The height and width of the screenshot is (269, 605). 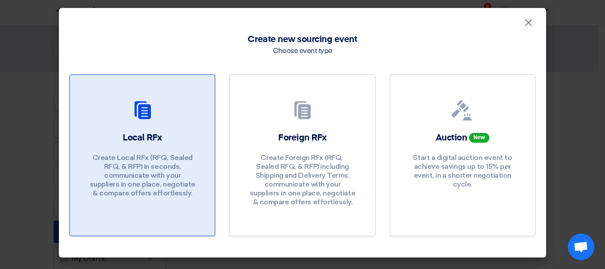 I want to click on font: Foreign RFx, so click(x=302, y=138).